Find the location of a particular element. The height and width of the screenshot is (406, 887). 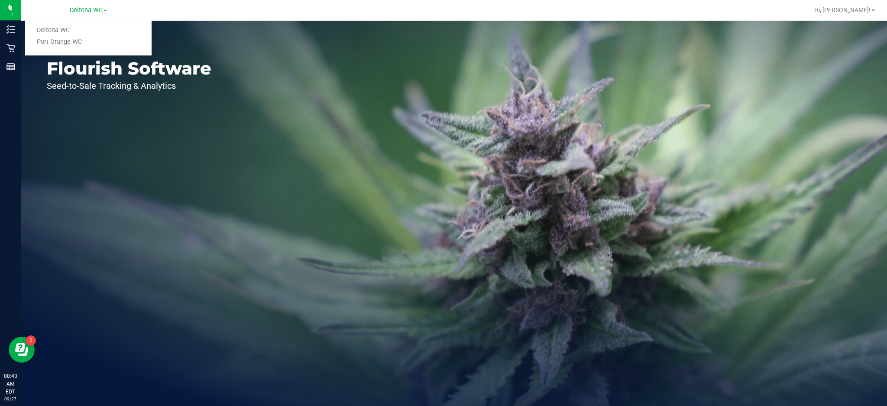

p: 09/27 is located at coordinates (10, 398).